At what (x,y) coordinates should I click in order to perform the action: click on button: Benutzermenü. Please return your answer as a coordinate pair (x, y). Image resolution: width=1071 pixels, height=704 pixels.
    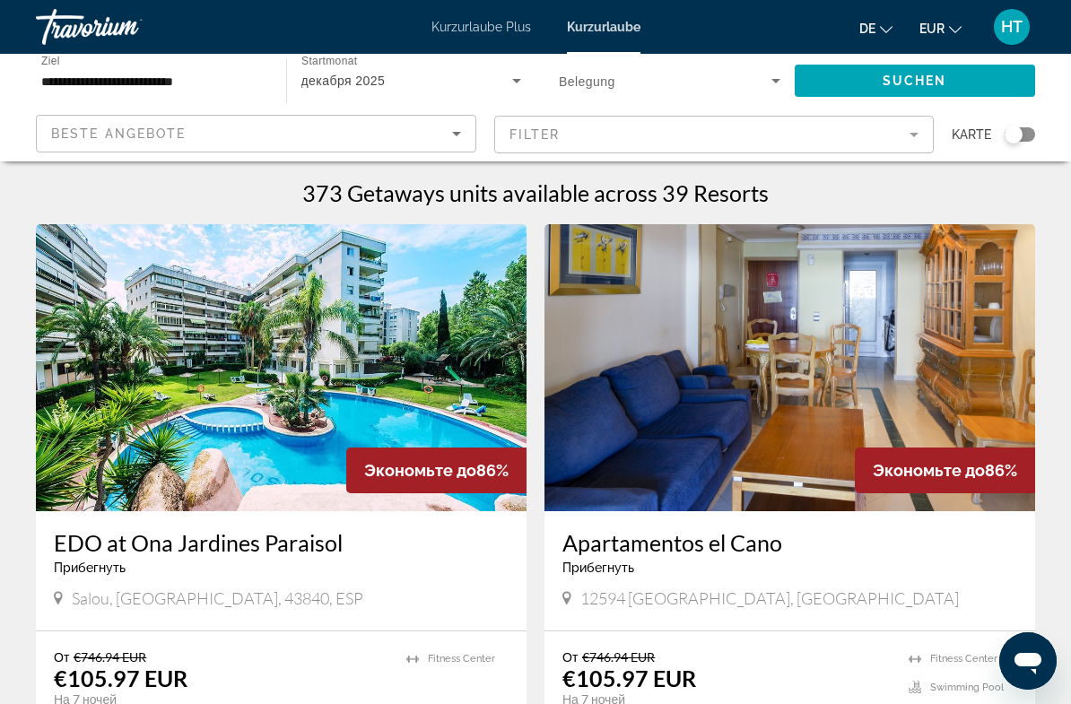
    Looking at the image, I should click on (1012, 27).